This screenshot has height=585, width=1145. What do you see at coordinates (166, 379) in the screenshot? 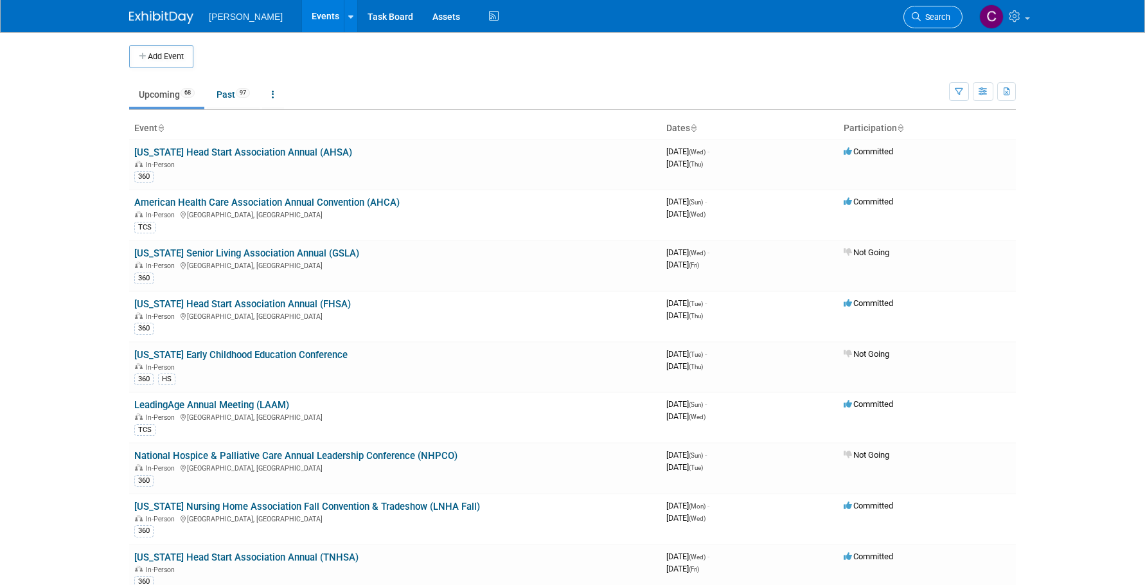
I see `div: HS` at bounding box center [166, 379].